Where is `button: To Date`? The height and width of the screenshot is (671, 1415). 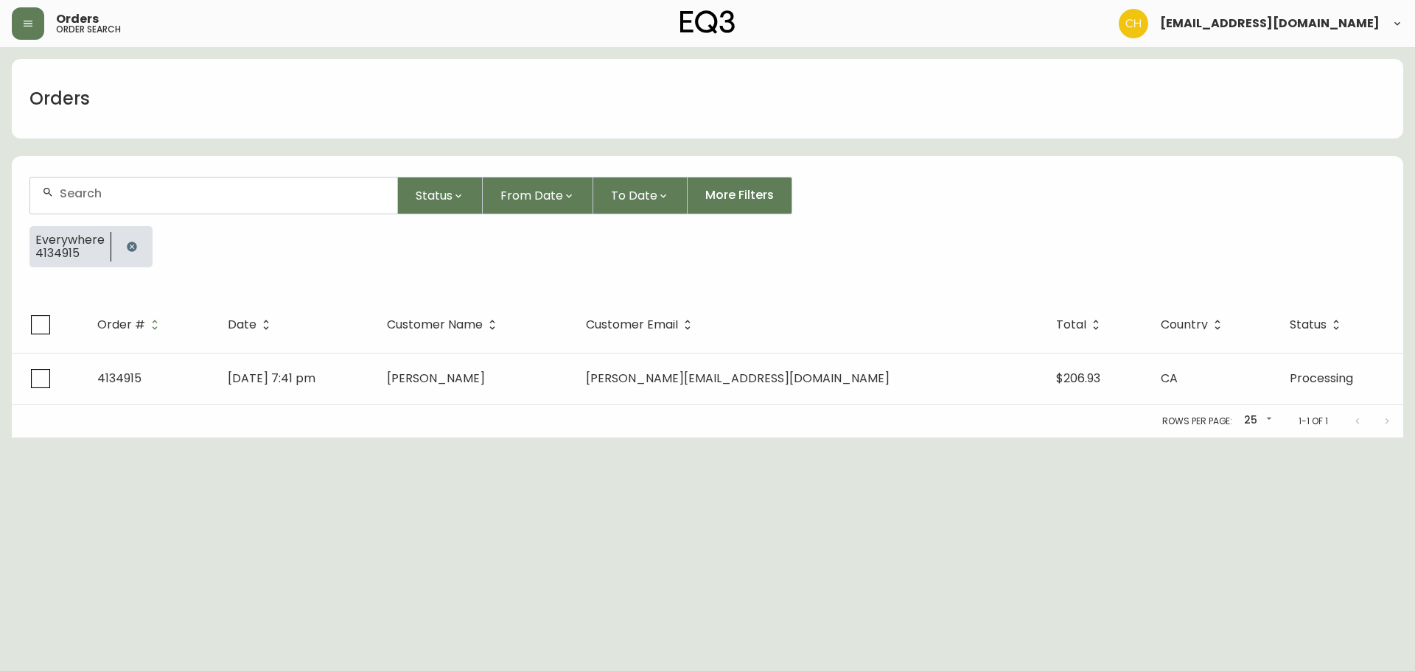
button: To Date is located at coordinates (640, 195).